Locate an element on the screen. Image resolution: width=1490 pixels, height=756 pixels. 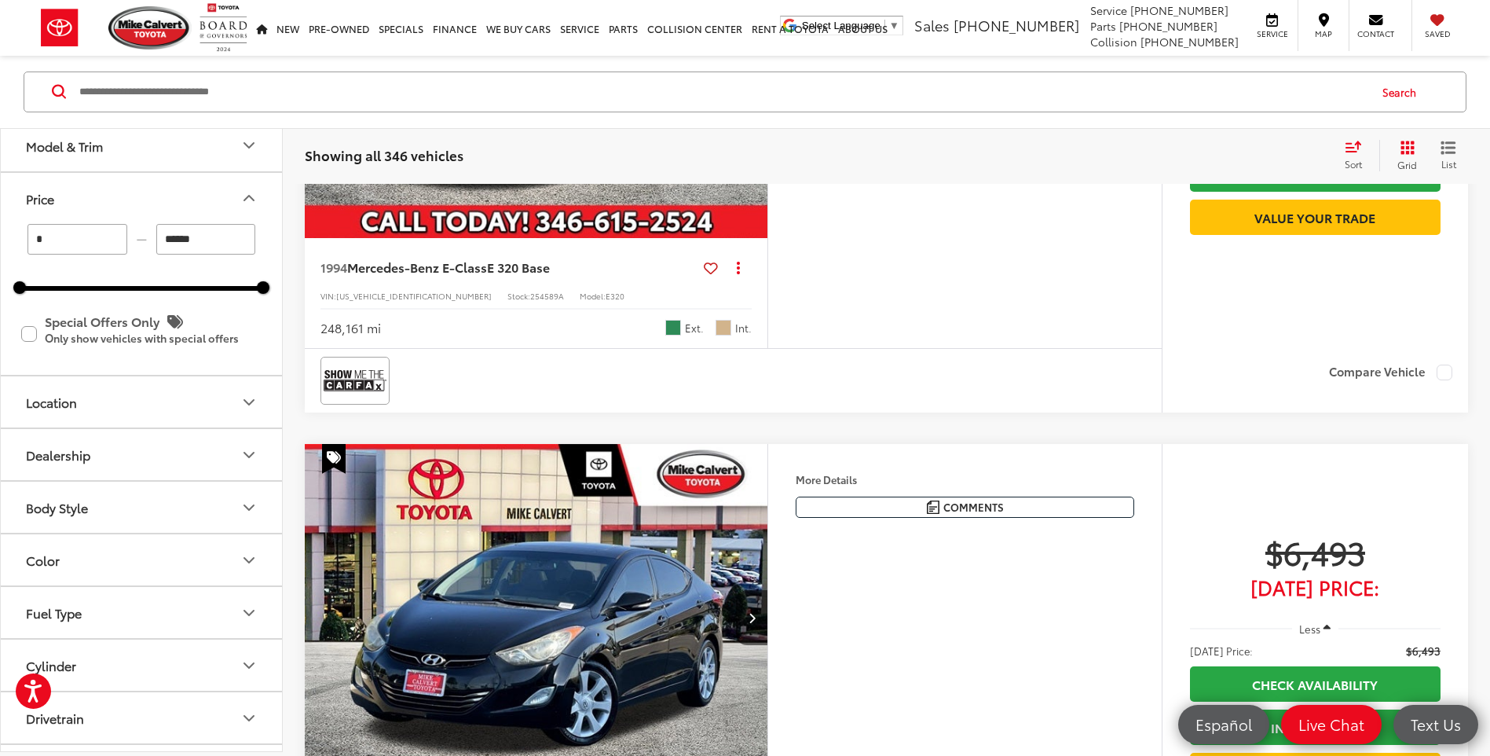
button: Body StyleBody Style is located at coordinates (142, 507).